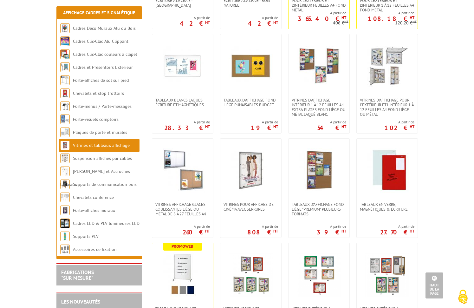 This screenshot has width=474, height=308. I want to click on img: Cadres Clic-Clac Alu Clippant, so click(65, 41).